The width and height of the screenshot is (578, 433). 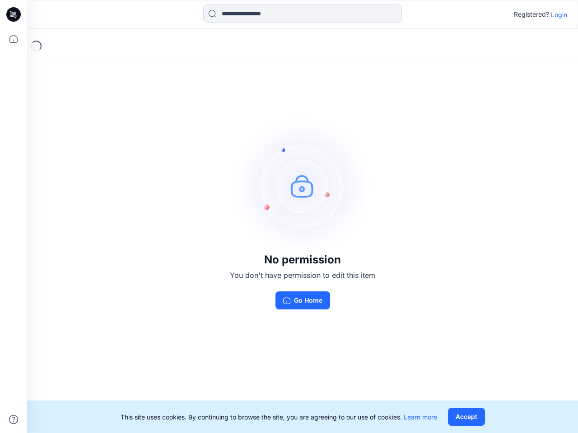 I want to click on a: Learn more, so click(x=420, y=417).